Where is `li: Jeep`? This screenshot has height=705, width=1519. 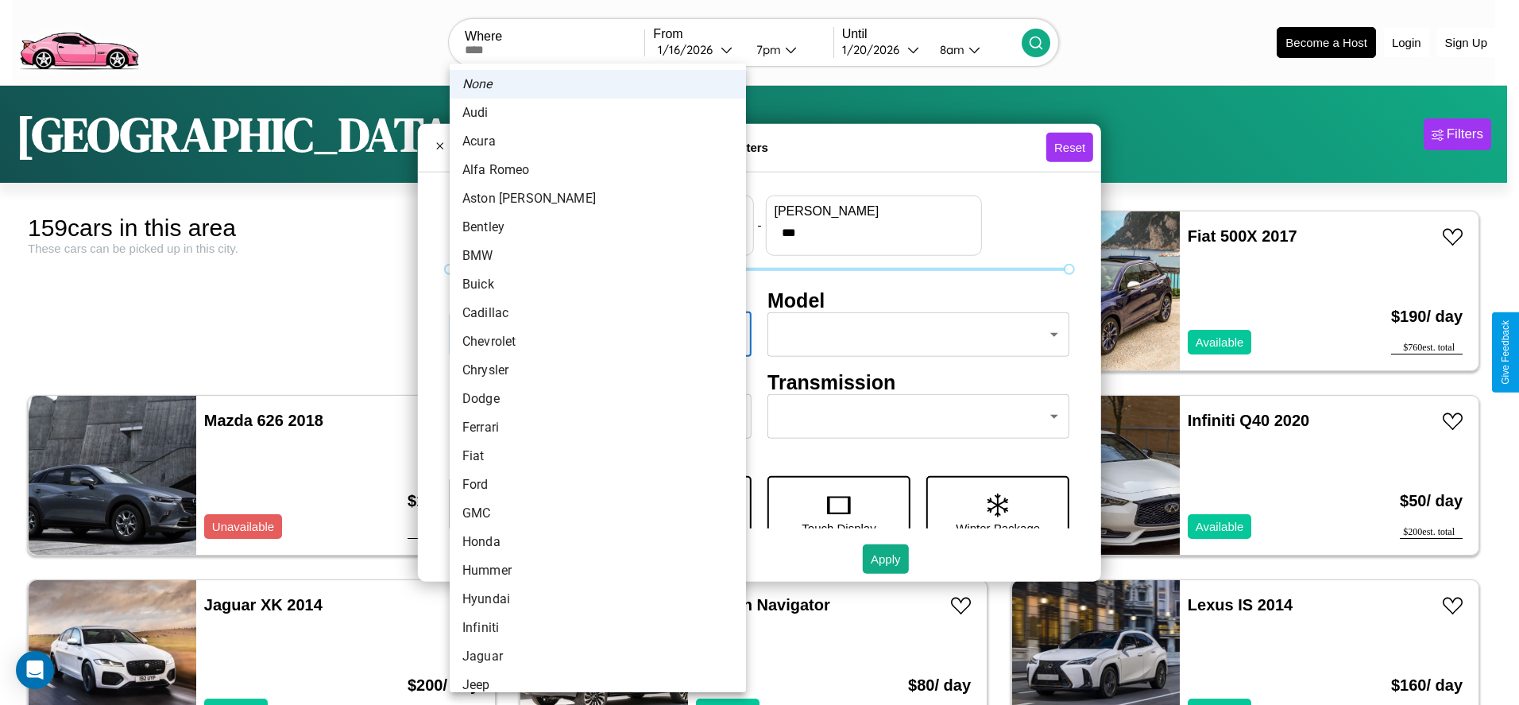
li: Jeep is located at coordinates (597, 685).